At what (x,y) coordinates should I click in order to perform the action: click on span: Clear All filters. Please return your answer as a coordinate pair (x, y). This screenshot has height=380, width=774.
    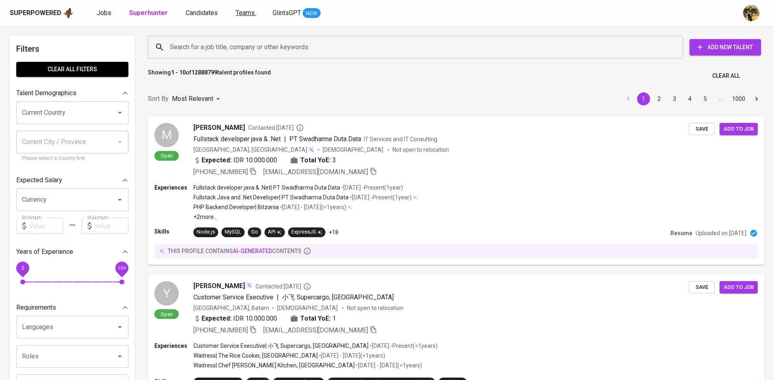
    Looking at the image, I should click on (72, 69).